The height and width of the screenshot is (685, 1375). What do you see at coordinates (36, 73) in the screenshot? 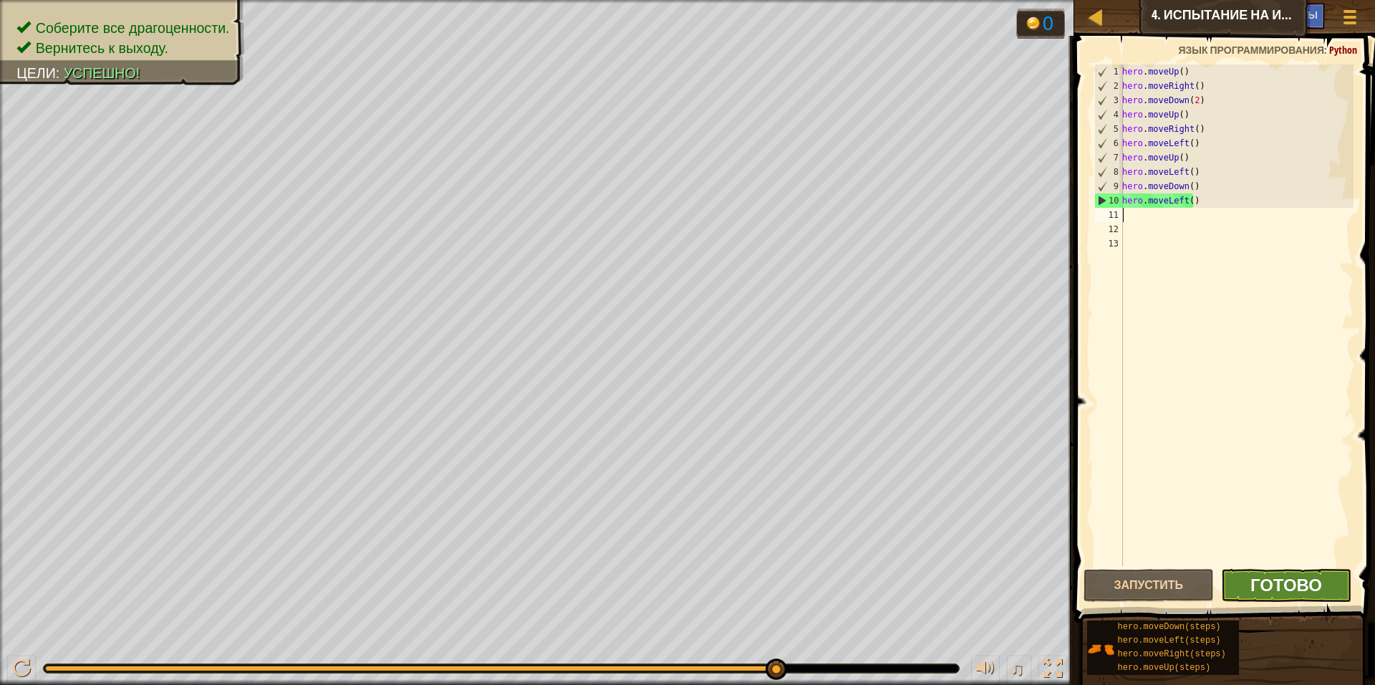
I see `span: Цели` at bounding box center [36, 73].